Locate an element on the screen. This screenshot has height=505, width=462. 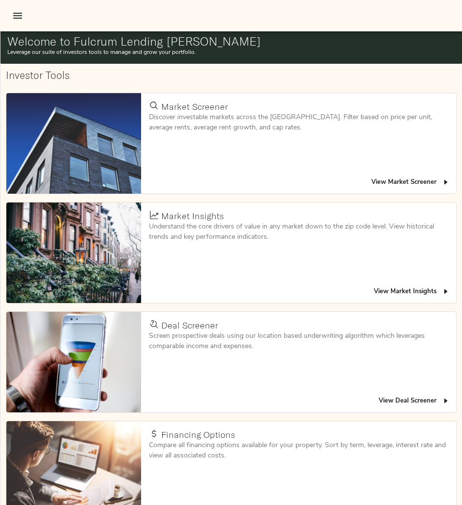
img: Deal Screener is located at coordinates (74, 362).